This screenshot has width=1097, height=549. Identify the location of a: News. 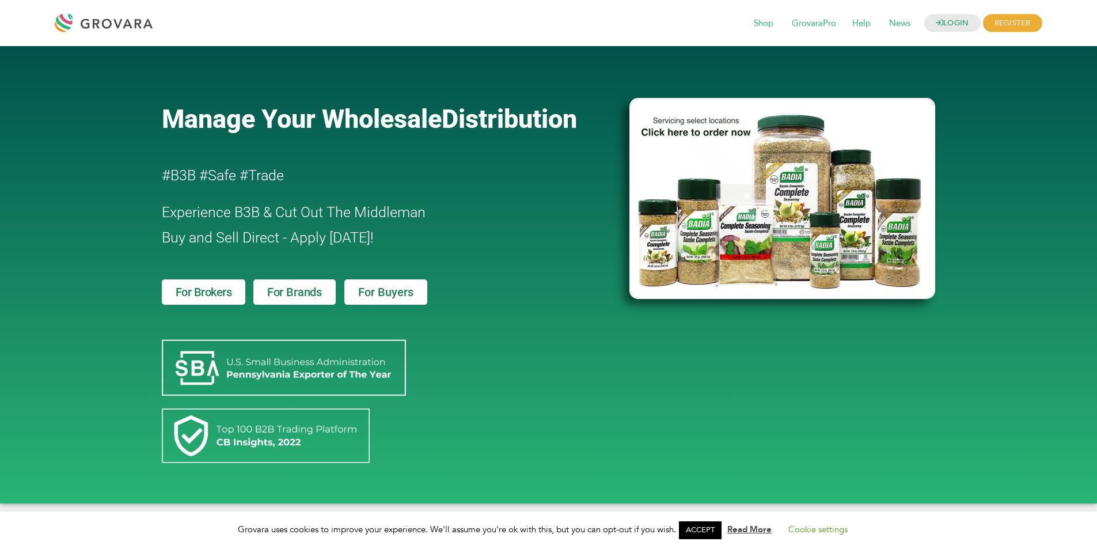
(900, 24).